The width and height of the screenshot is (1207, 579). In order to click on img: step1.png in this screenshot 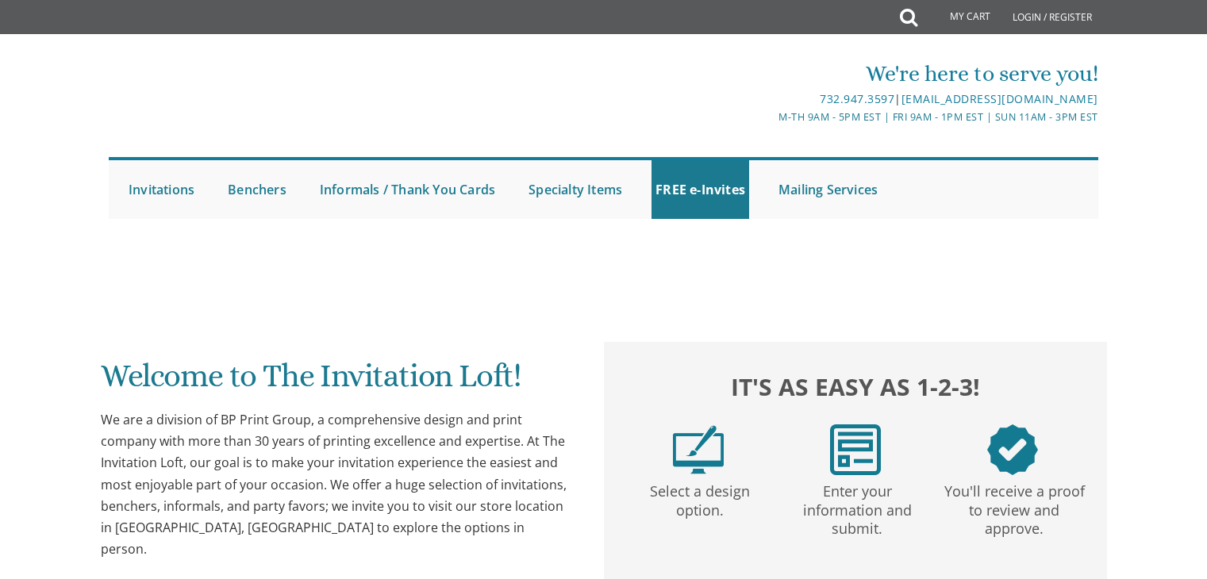, I will do `click(698, 450)`.